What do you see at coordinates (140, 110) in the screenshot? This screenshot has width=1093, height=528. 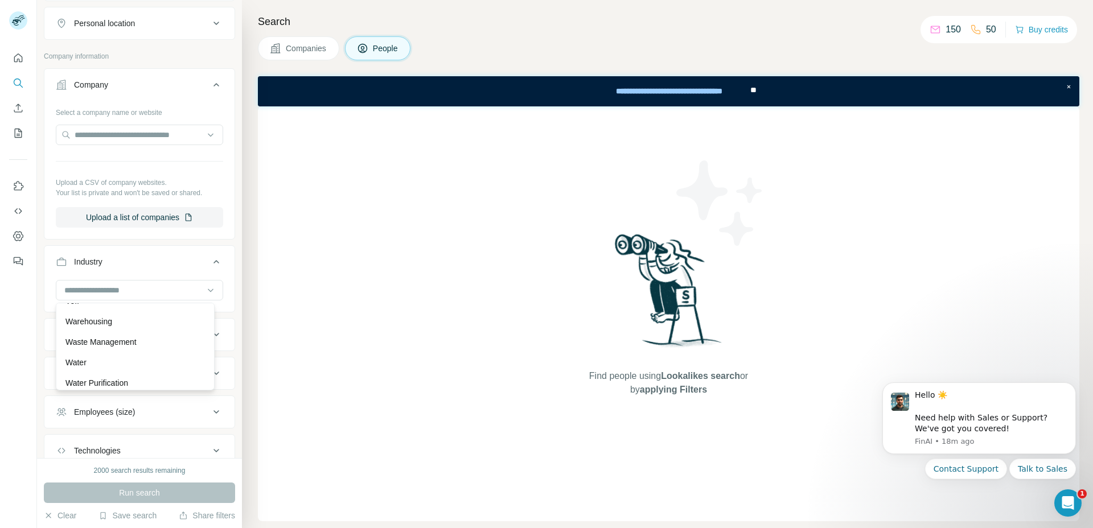 I see `div: Select a company name or website` at bounding box center [140, 110].